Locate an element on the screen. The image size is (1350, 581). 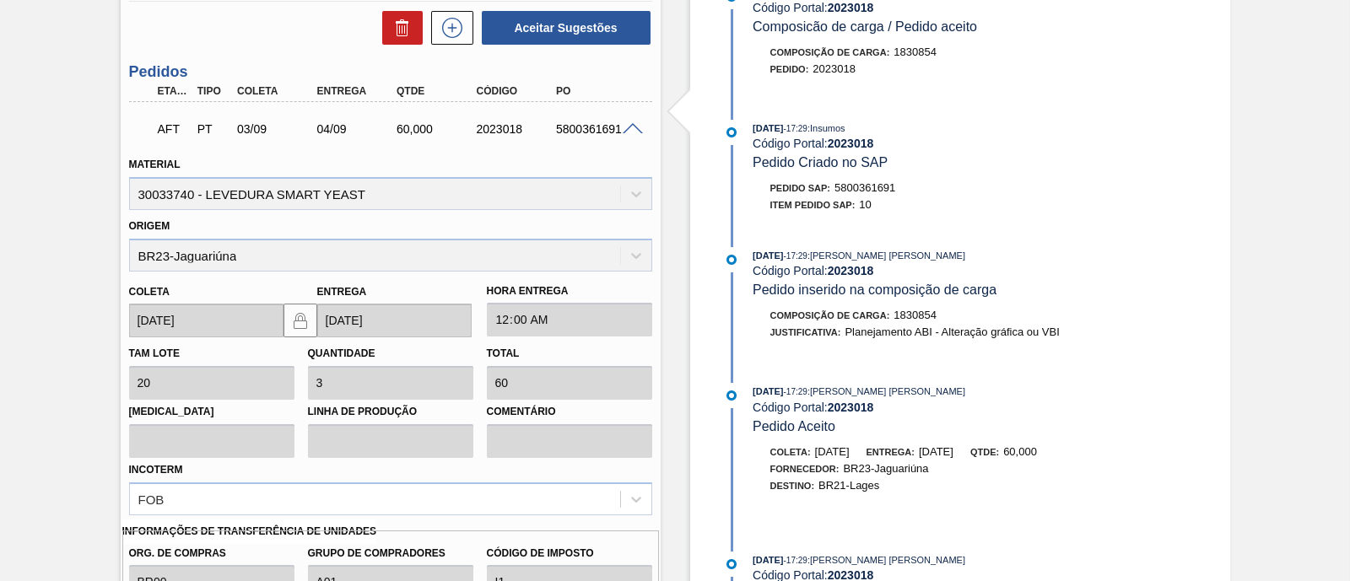
div: Aceitar Sugestões is located at coordinates (563, 28).